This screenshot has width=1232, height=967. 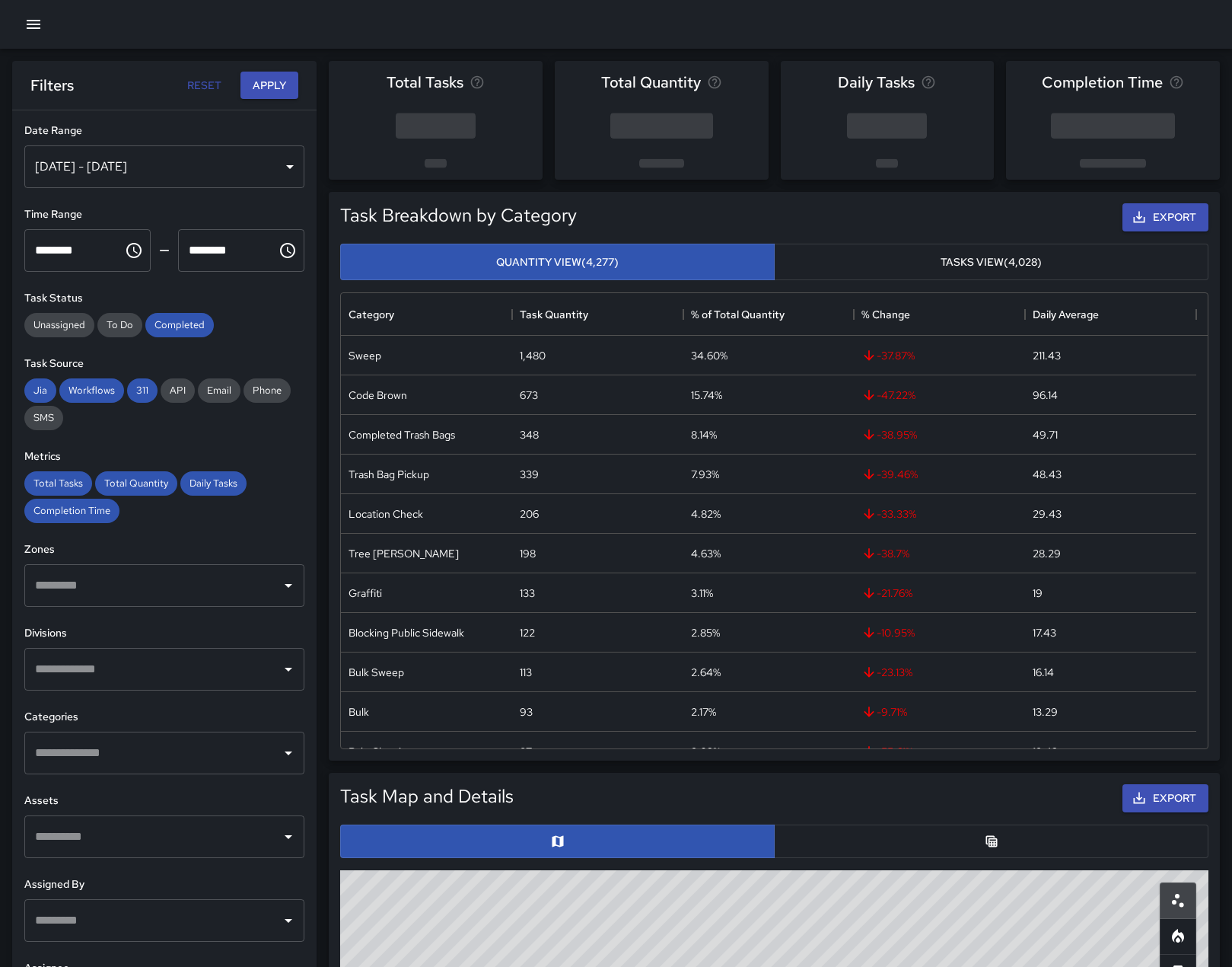 I want to click on span: Phone, so click(x=267, y=390).